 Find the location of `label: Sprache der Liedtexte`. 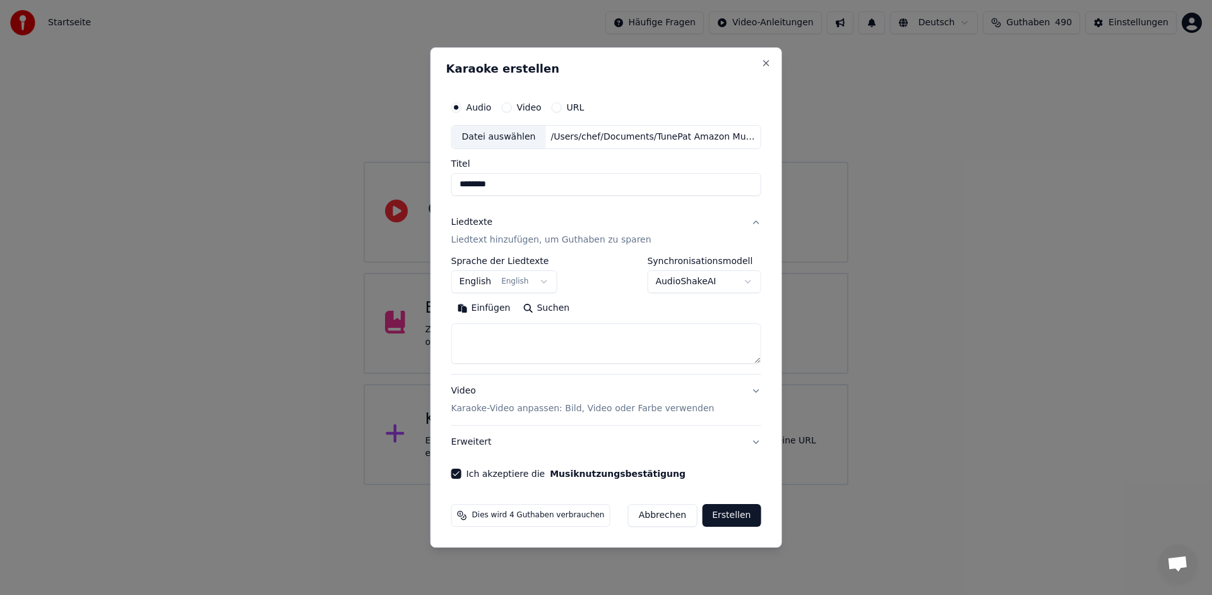

label: Sprache der Liedtexte is located at coordinates (504, 261).